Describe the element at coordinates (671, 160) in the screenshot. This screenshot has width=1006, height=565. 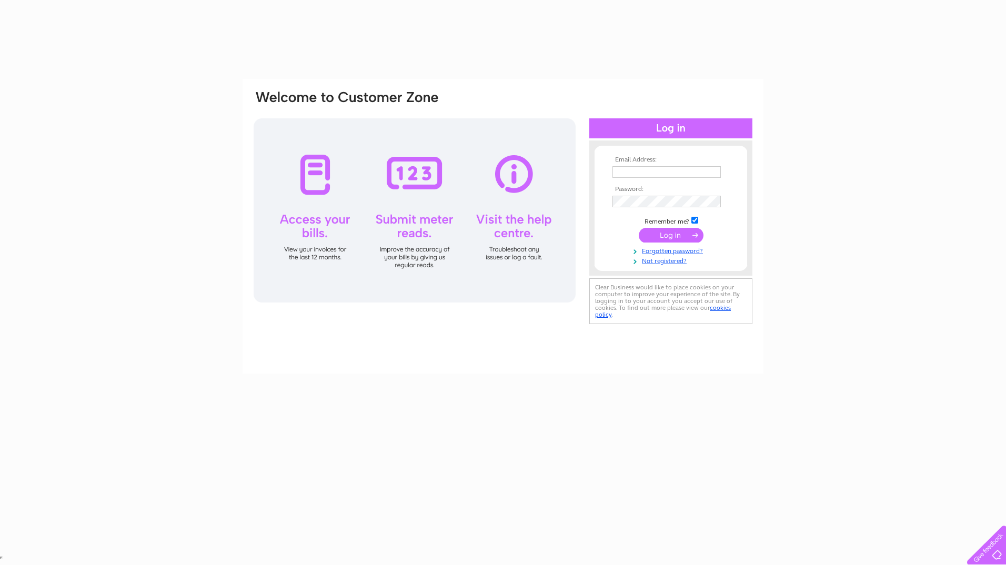
I see `th: Email Address:` at that location.